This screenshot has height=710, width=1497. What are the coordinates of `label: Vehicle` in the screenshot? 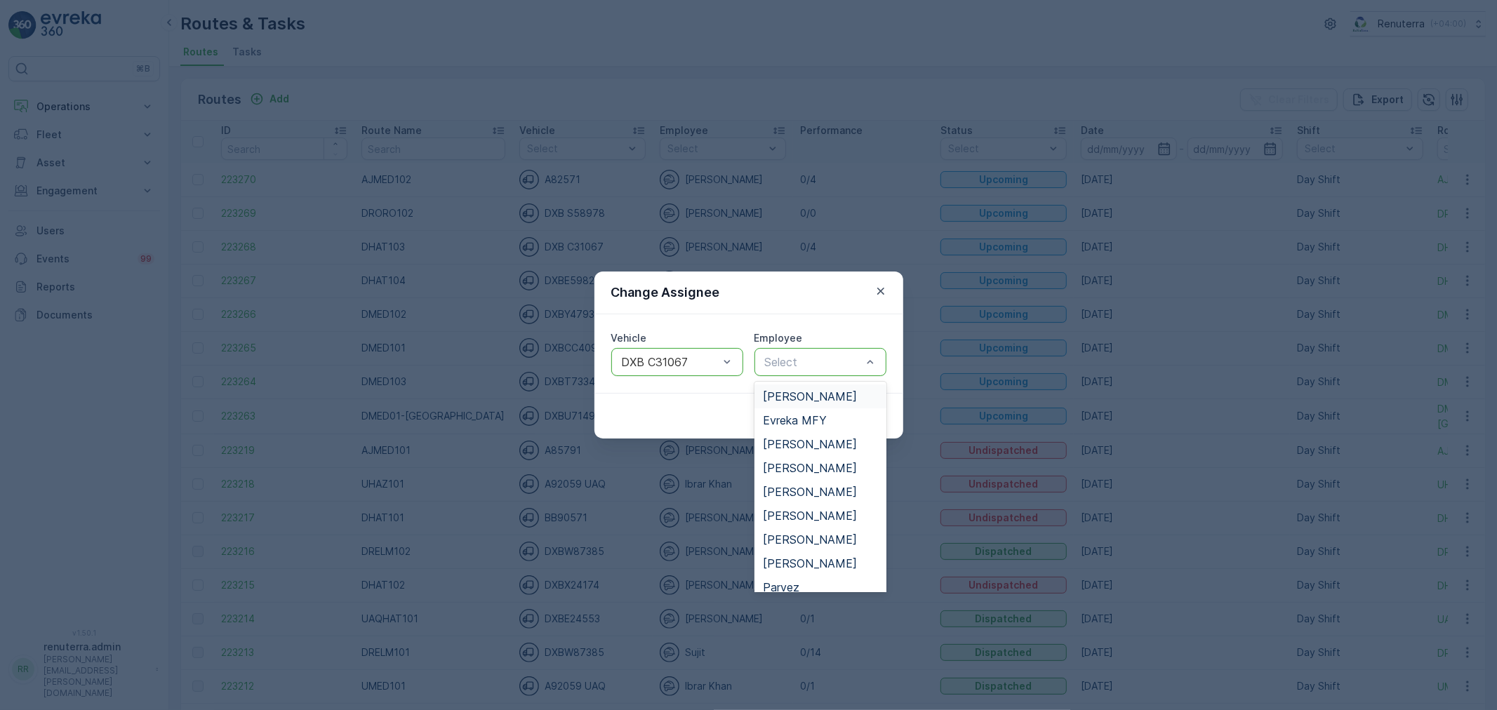 It's located at (629, 338).